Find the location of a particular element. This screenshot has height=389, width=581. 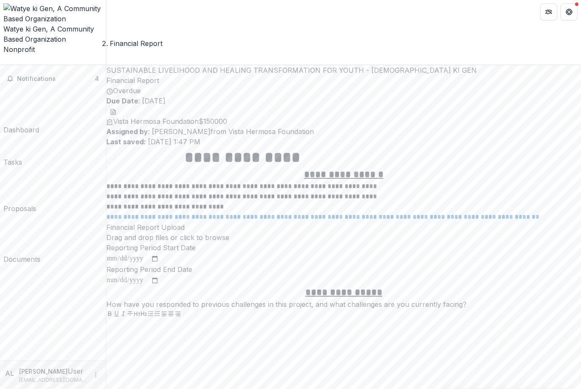

button: Notifications4 is located at coordinates (53, 79).